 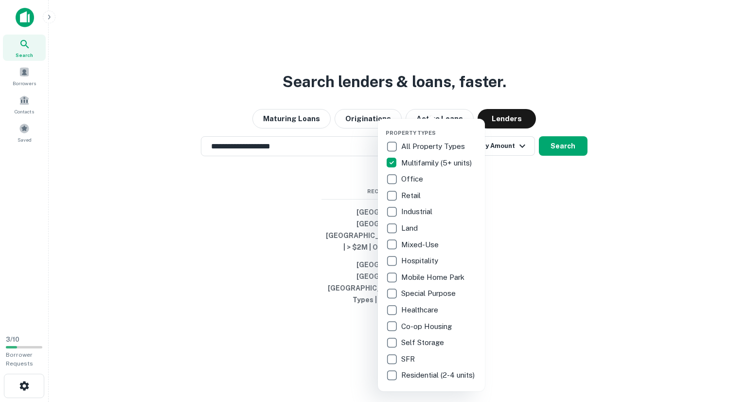 I want to click on p: Mixed-Use, so click(x=421, y=245).